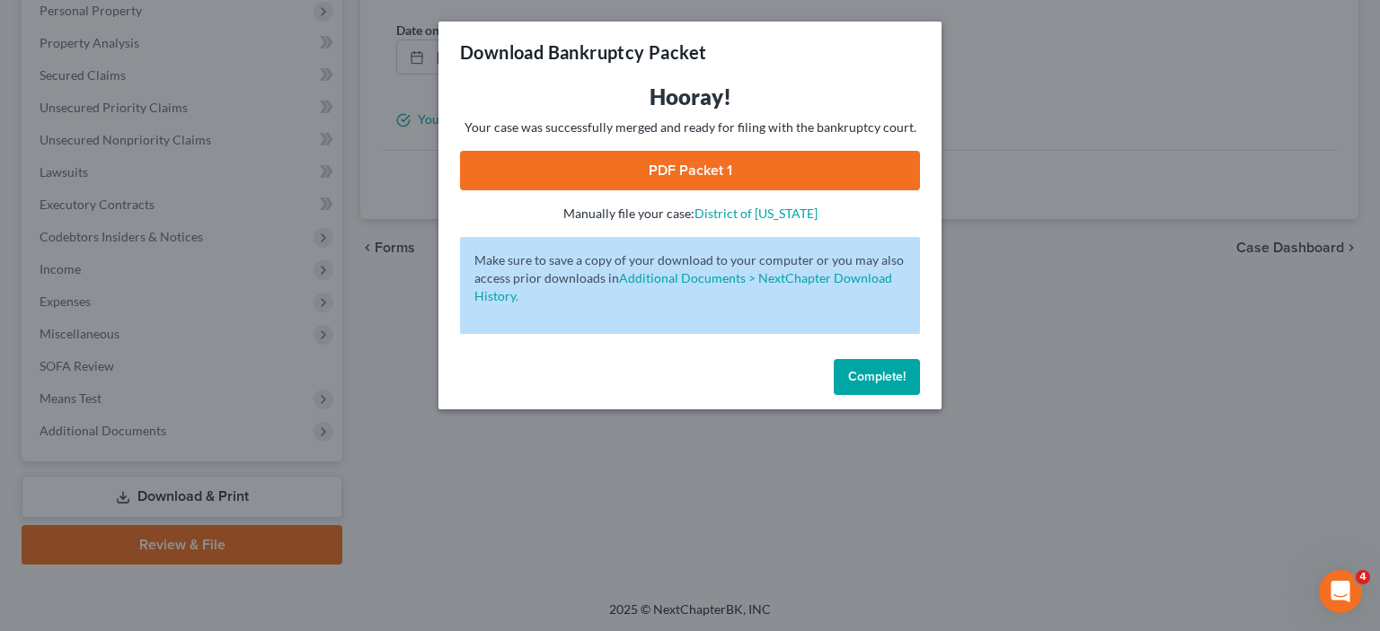 The height and width of the screenshot is (631, 1380). What do you see at coordinates (877, 377) in the screenshot?
I see `button: Complete!` at bounding box center [877, 377].